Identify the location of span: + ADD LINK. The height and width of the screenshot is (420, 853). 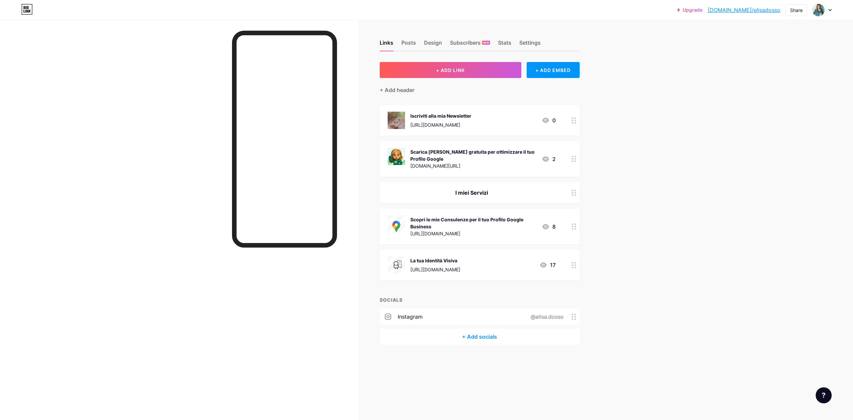
(450, 70).